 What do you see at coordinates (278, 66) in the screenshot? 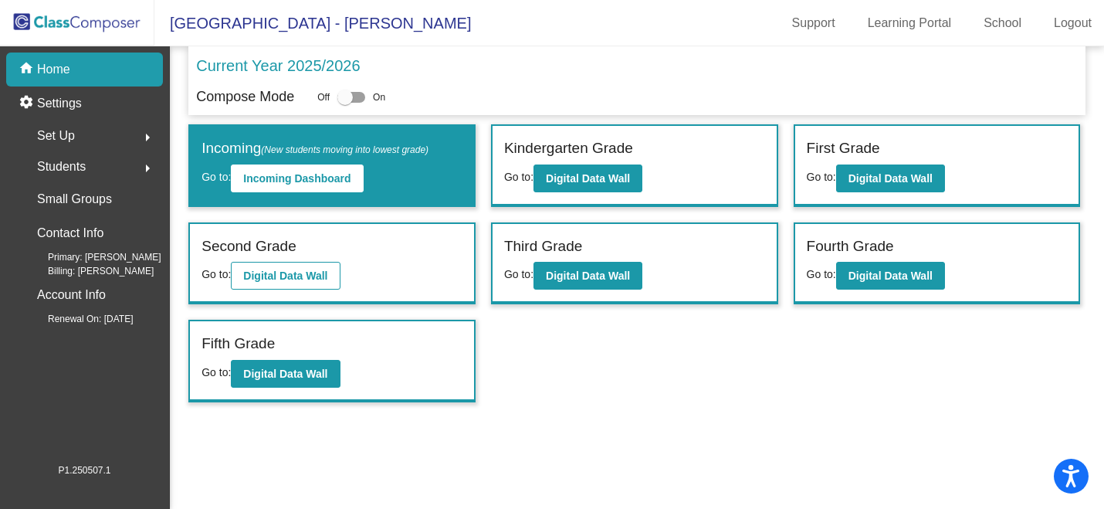
I see `p: Current Year 2025/2026` at bounding box center [278, 66].